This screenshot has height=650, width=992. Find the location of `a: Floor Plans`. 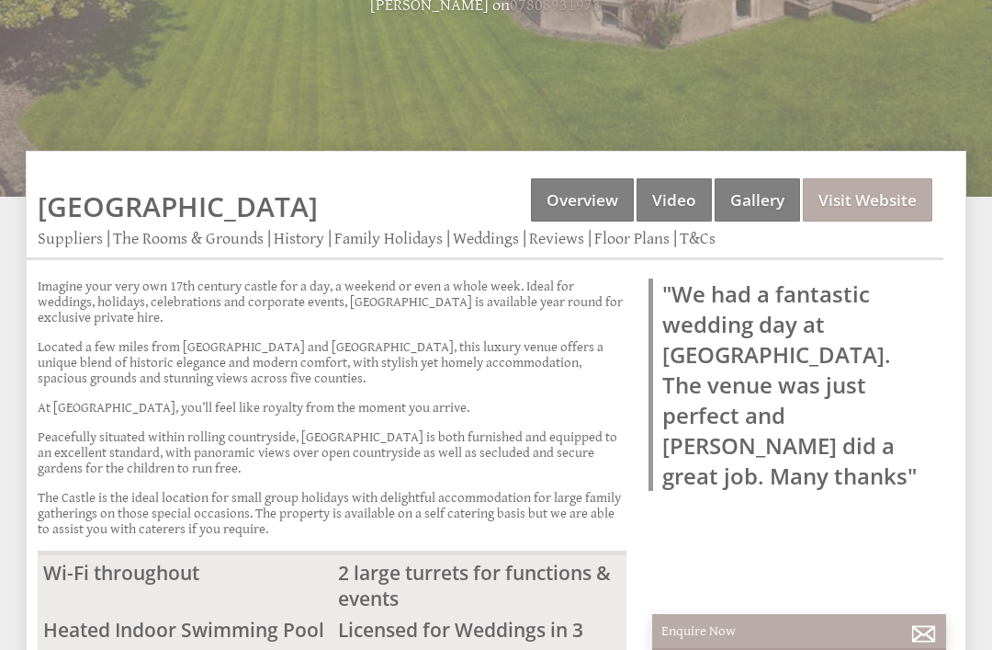

a: Floor Plans is located at coordinates (632, 238).